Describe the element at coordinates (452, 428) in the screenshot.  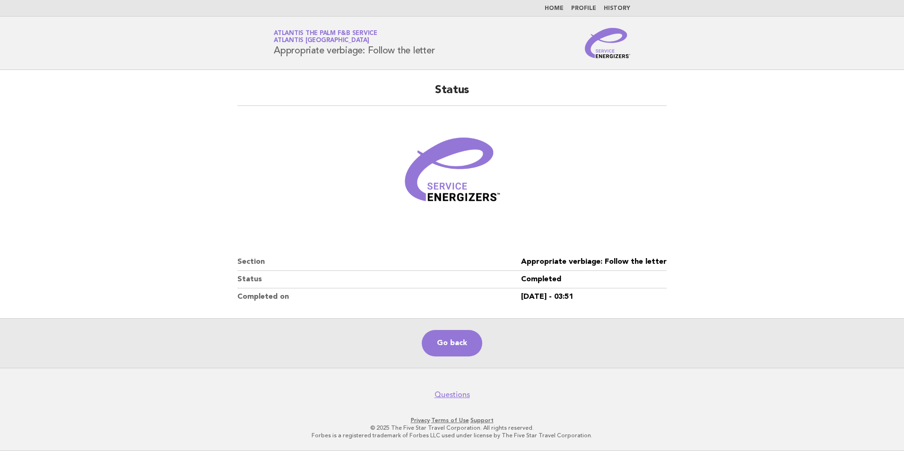
I see `p: © 2025 The Five Star Travel Corporation. All rights reserved.` at that location.